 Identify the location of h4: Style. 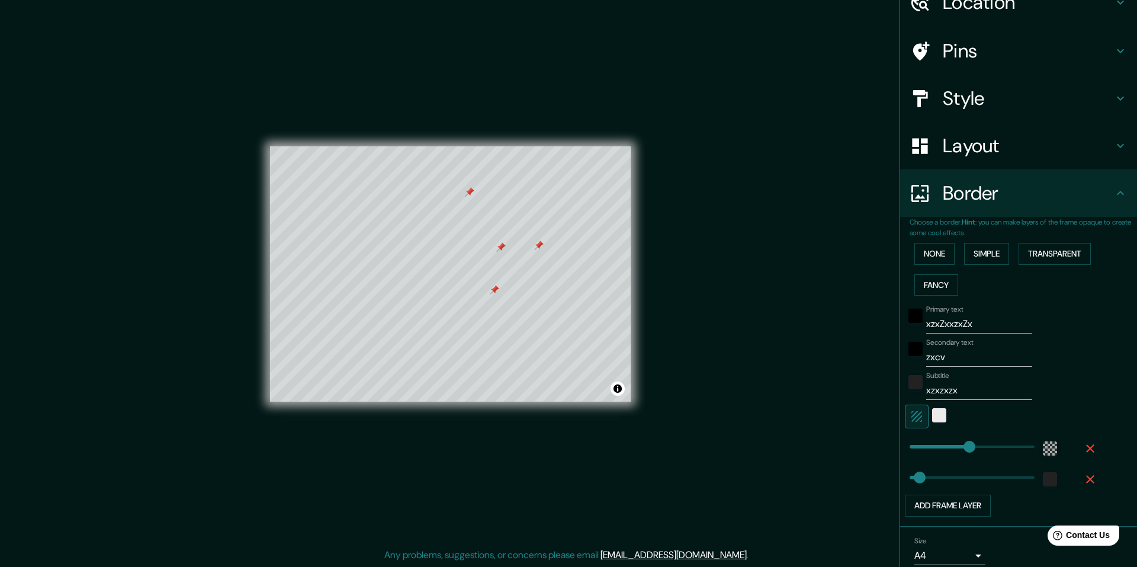
(1028, 98).